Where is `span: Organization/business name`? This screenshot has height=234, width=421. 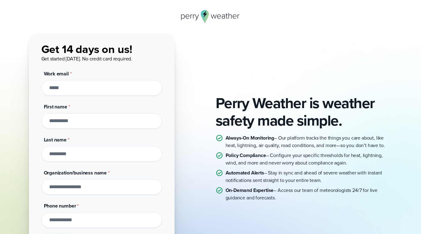 span: Organization/business name is located at coordinates (75, 172).